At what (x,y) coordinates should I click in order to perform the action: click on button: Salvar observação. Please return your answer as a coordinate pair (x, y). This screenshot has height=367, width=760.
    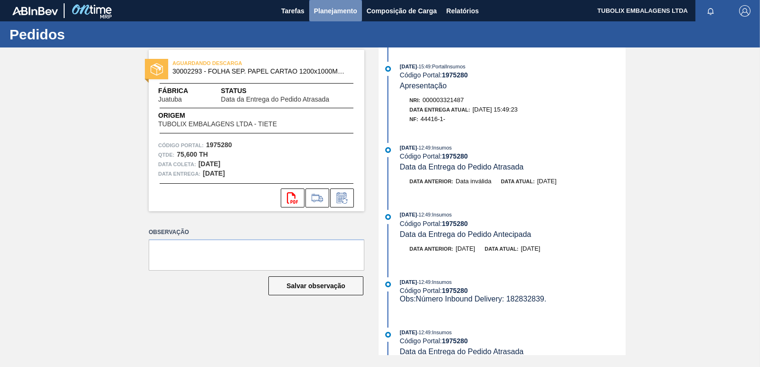
    Looking at the image, I should click on (316, 286).